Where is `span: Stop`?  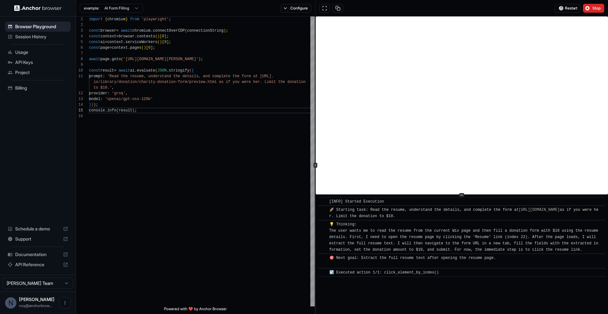 span: Stop is located at coordinates (597, 8).